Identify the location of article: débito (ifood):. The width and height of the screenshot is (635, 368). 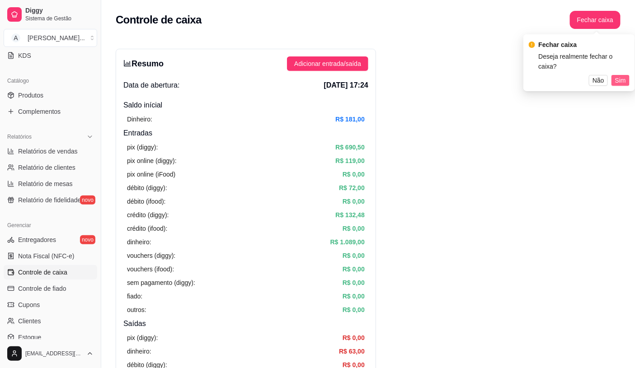
(146, 202).